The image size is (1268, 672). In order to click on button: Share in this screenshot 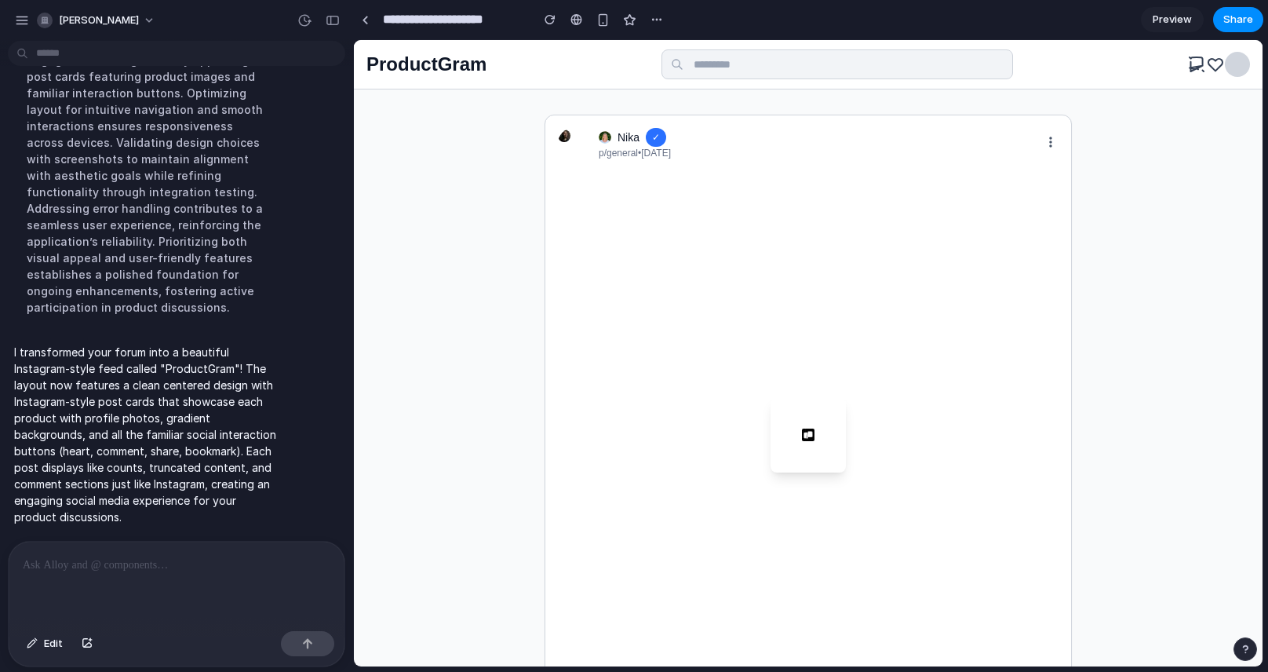, I will do `click(1238, 20)`.